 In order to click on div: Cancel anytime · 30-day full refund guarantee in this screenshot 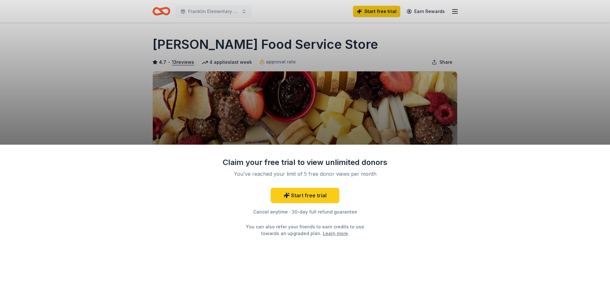, I will do `click(305, 212)`.